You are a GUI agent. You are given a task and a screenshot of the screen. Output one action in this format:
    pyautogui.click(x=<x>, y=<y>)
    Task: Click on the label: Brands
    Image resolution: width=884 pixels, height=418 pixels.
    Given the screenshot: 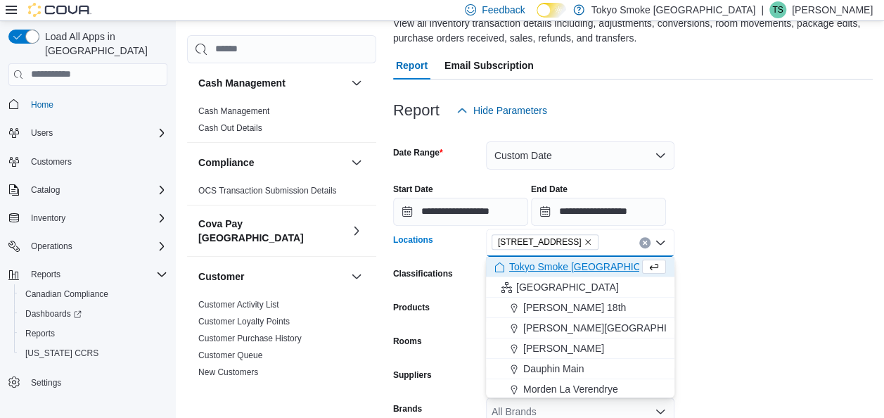 What is the action you would take?
    pyautogui.click(x=407, y=409)
    